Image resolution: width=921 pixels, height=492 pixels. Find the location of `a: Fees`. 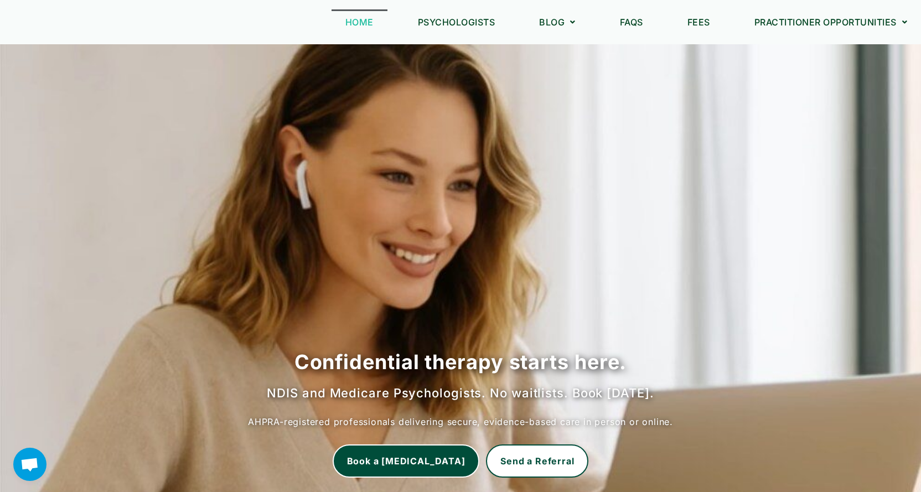

a: Fees is located at coordinates (698, 22).